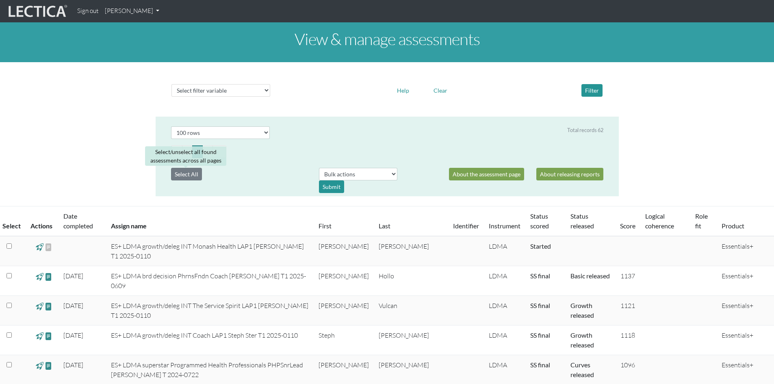  I want to click on a: Score, so click(628, 225).